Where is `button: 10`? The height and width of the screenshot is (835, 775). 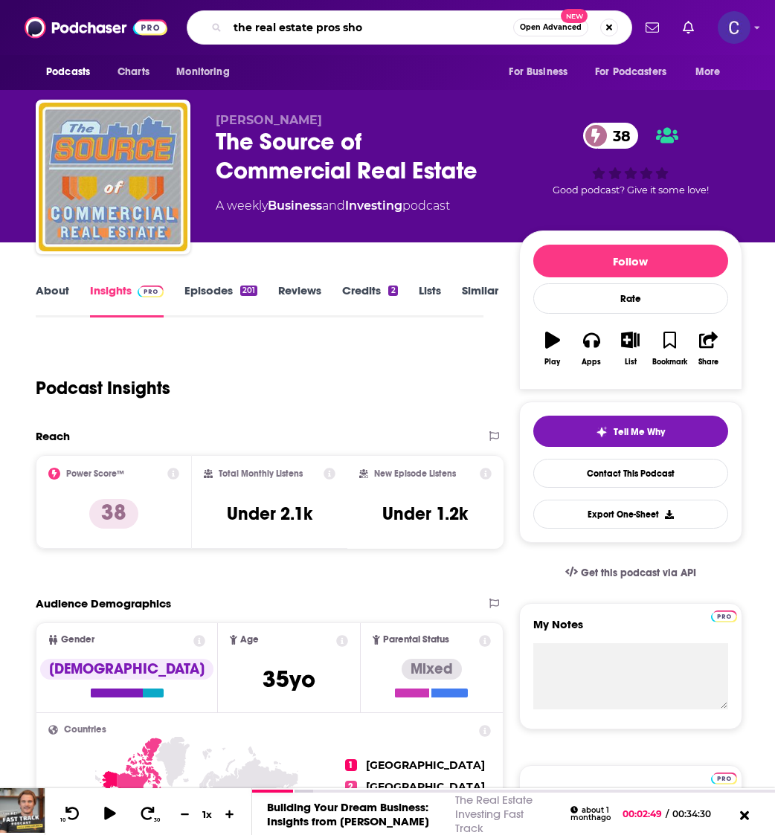
button: 10 is located at coordinates (71, 814).